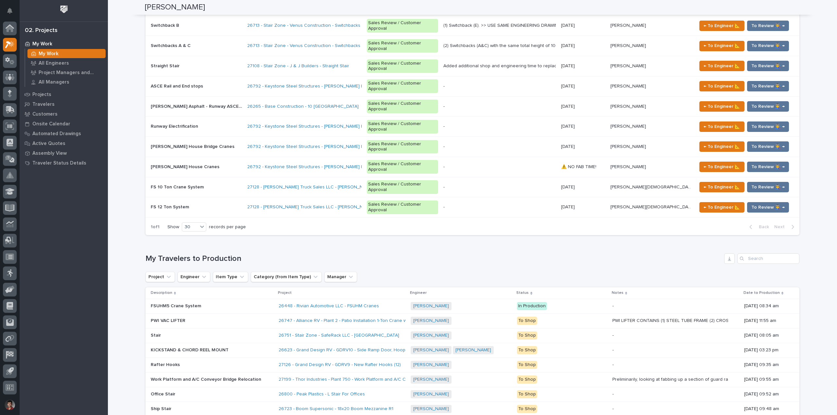 The image size is (837, 415). What do you see at coordinates (10, 405) in the screenshot?
I see `button: users-avatar` at bounding box center [10, 405].